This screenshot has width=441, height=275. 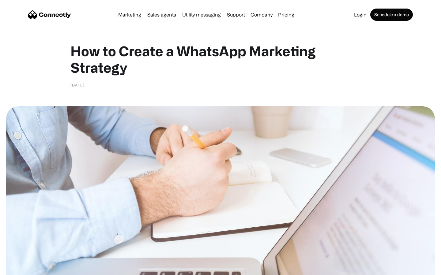 I want to click on ul: Language list, so click(x=24, y=269).